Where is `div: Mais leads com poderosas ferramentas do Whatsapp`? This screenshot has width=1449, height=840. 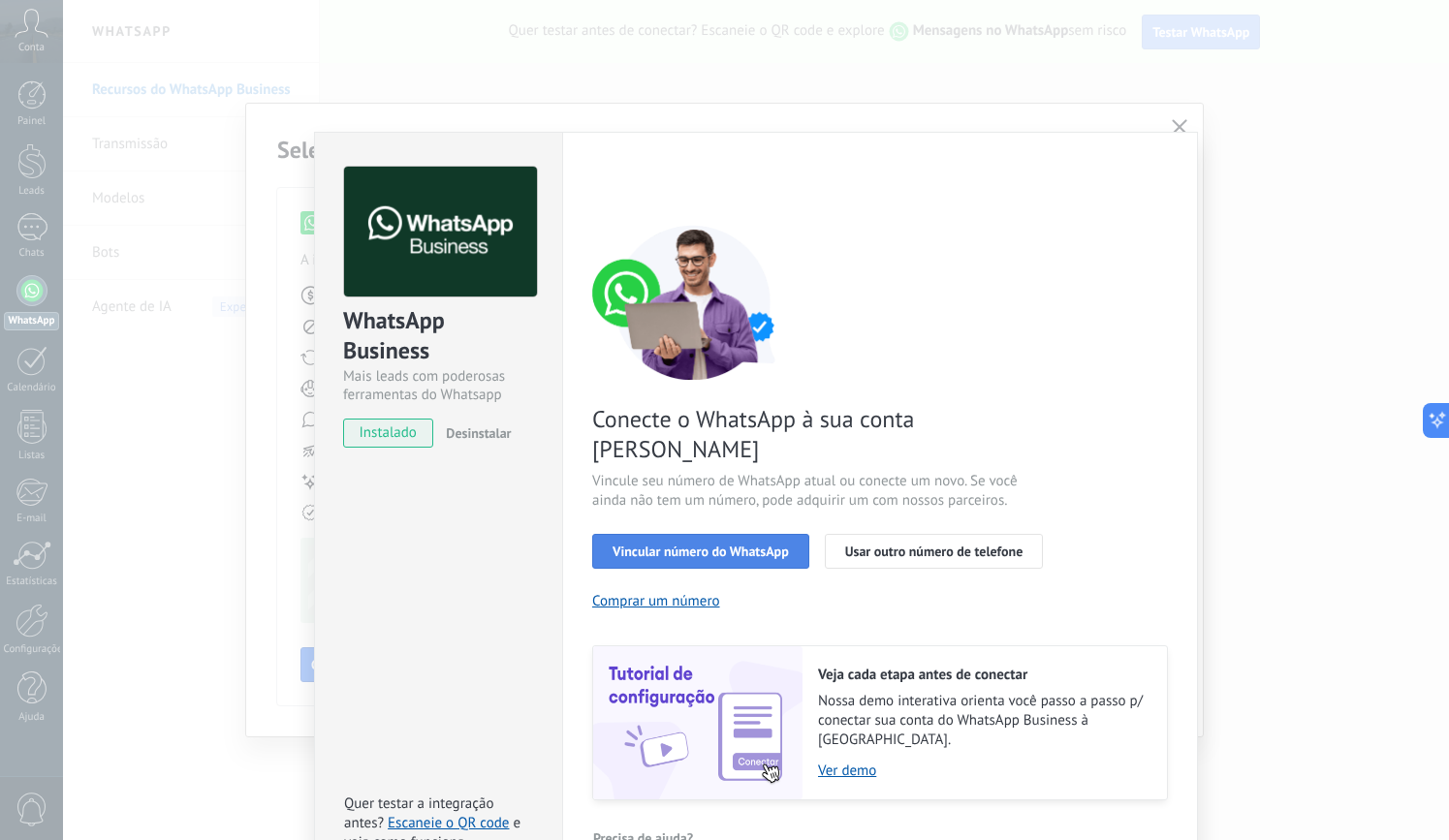
div: Mais leads com poderosas ferramentas do Whatsapp is located at coordinates (438, 386).